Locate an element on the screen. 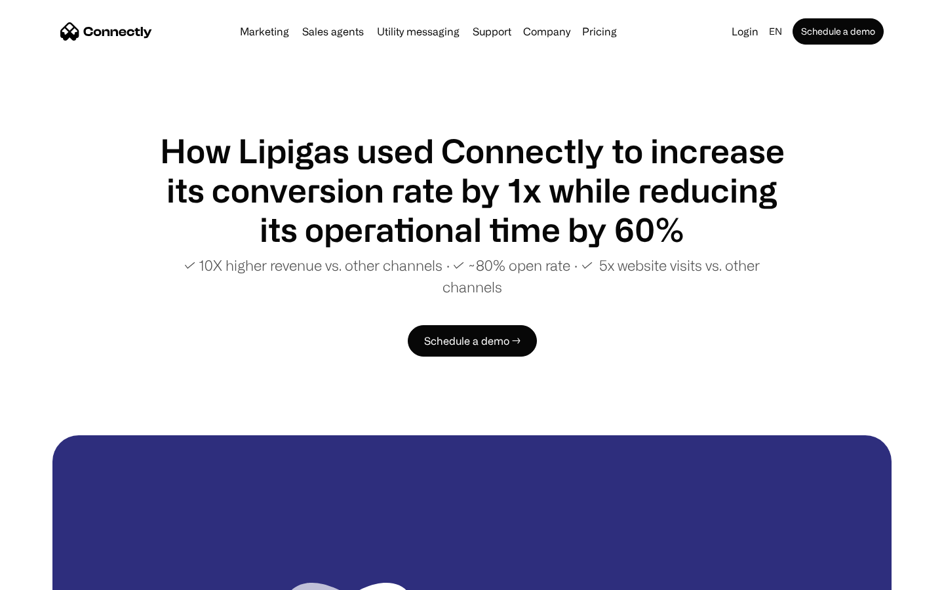 This screenshot has height=590, width=944. div: Company is located at coordinates (547, 31).